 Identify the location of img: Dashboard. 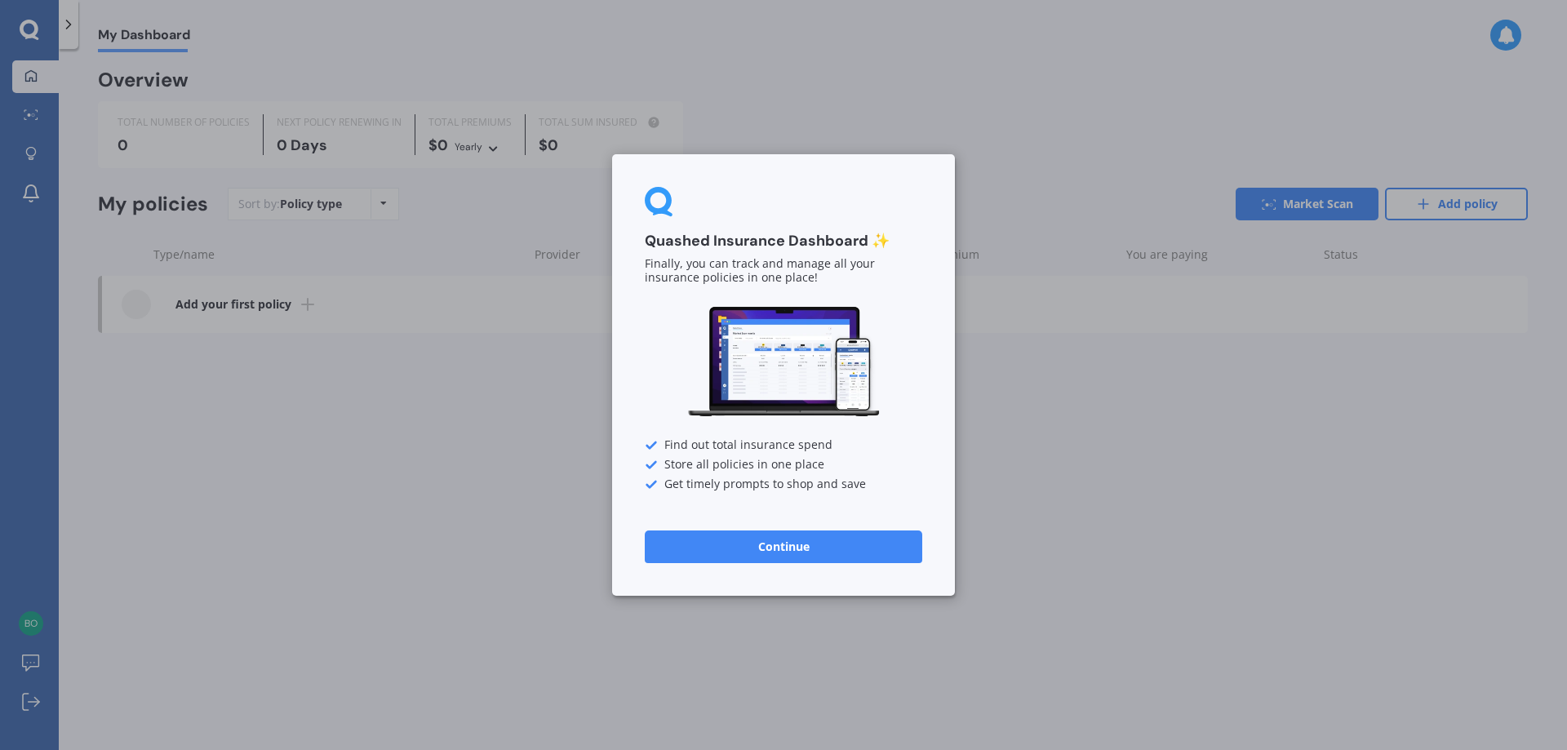
(783, 361).